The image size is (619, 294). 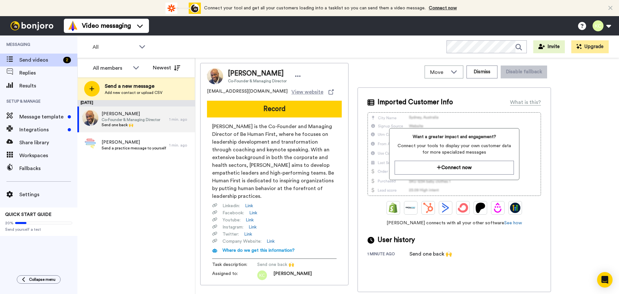 What do you see at coordinates (315, 8) in the screenshot?
I see `span: Connect your tool and get all your customers loading into a tasklist so you can send them a video...` at bounding box center [315, 8].